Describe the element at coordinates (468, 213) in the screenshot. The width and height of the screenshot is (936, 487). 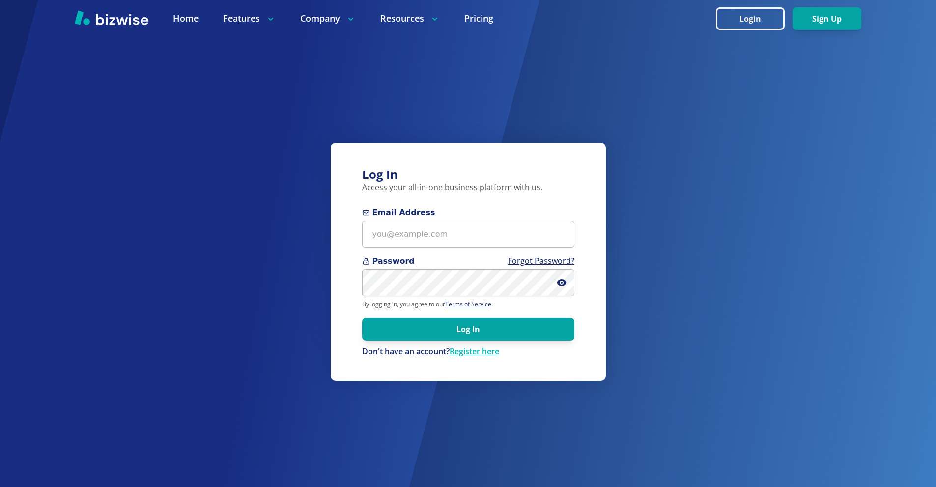
I see `span: Email Address` at that location.